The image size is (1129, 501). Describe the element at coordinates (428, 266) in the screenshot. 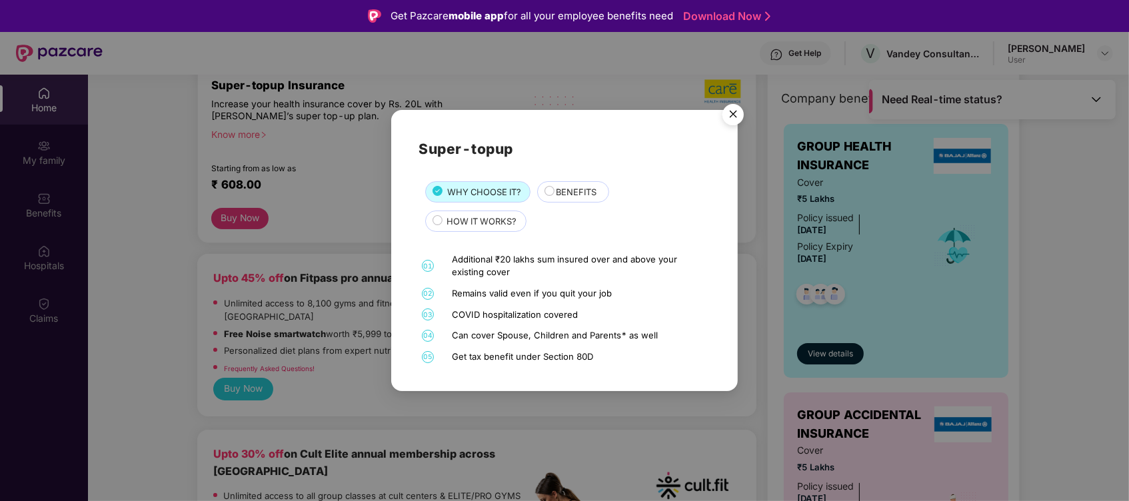

I see `span: 01` at that location.